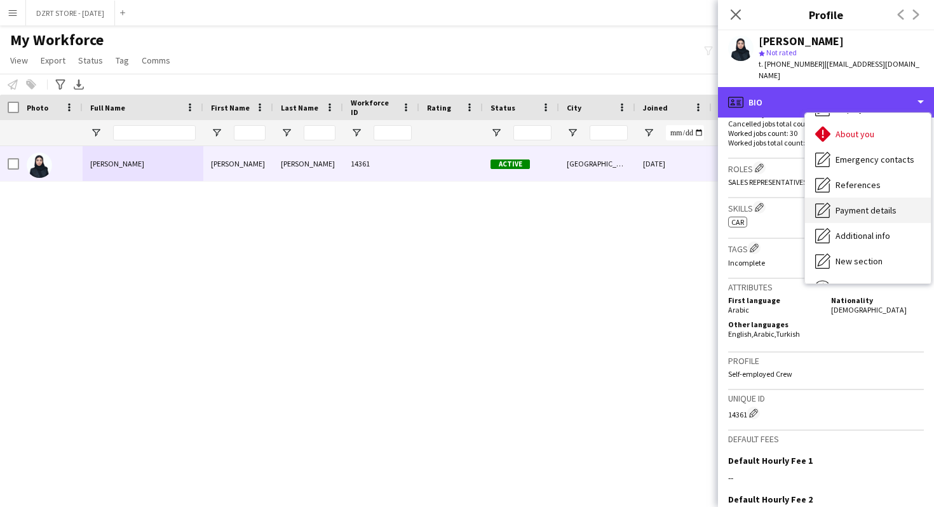 The height and width of the screenshot is (507, 934). What do you see at coordinates (37, 107) in the screenshot?
I see `span: Photo` at bounding box center [37, 107].